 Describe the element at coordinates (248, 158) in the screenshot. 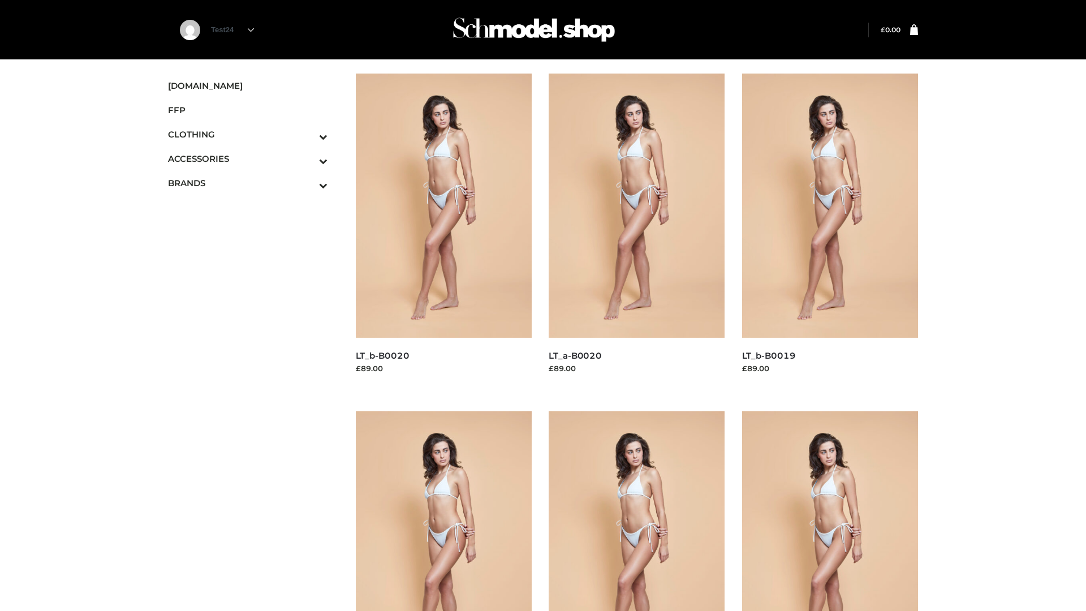

I see `a: ACCESSORIESToggle Submenu` at that location.